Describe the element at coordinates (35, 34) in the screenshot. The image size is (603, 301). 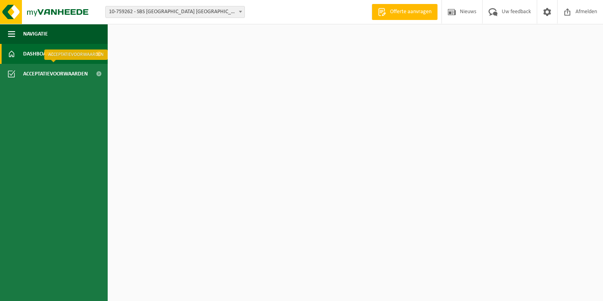
I see `span: Navigatie` at that location.